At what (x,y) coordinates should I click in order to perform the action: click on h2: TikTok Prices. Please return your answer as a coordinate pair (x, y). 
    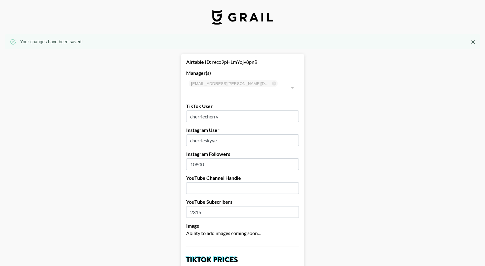
    Looking at the image, I should click on (243, 259).